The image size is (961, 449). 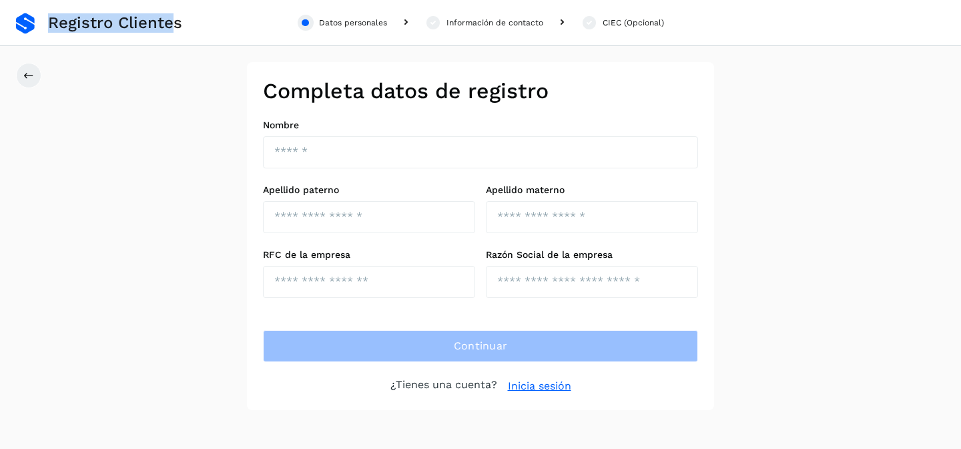 I want to click on label: Nombre, so click(x=481, y=125).